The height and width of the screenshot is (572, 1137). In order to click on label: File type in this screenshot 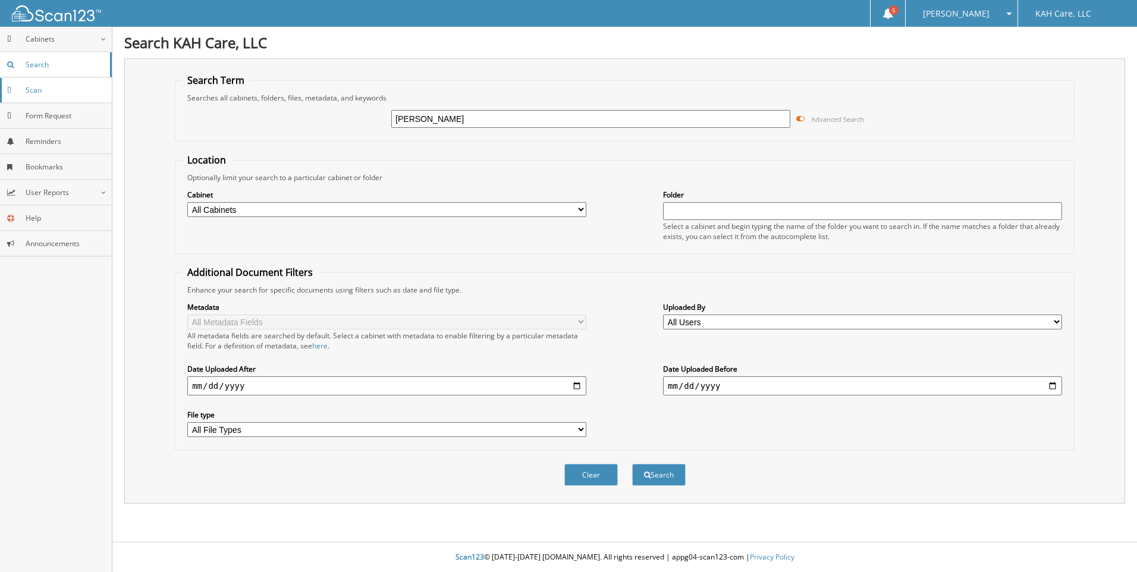, I will do `click(387, 414)`.